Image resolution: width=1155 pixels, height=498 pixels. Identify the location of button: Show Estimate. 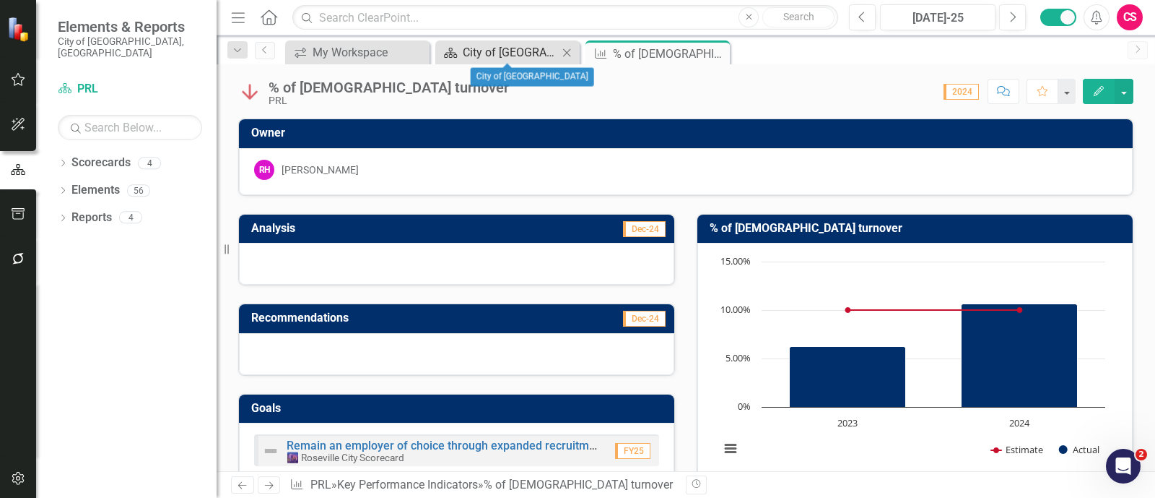
(1018, 449).